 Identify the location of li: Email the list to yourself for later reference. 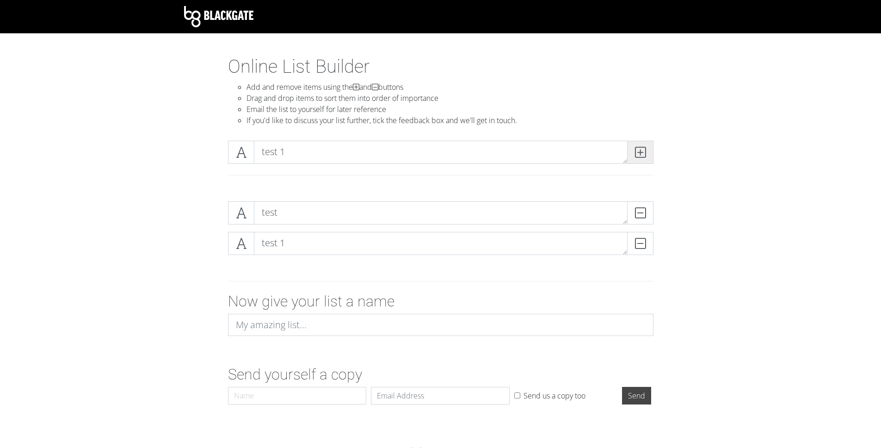
(450, 109).